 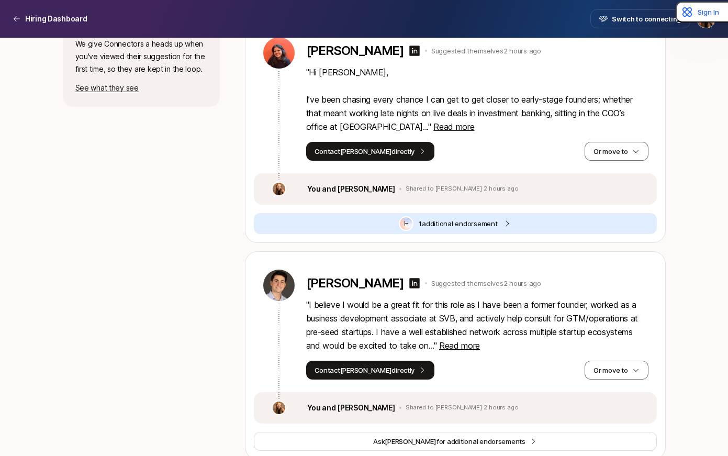 I want to click on button: Switch to connecting, so click(x=640, y=19).